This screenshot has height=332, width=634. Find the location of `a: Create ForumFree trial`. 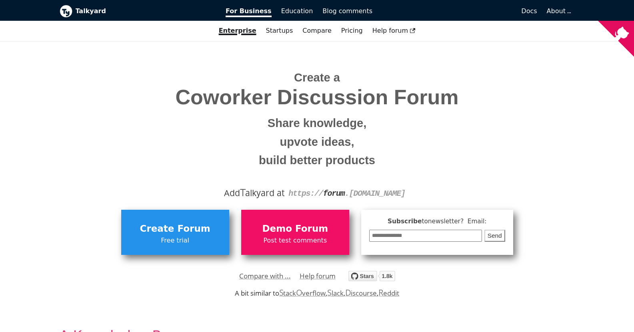

a: Create ForumFree trial is located at coordinates (175, 232).